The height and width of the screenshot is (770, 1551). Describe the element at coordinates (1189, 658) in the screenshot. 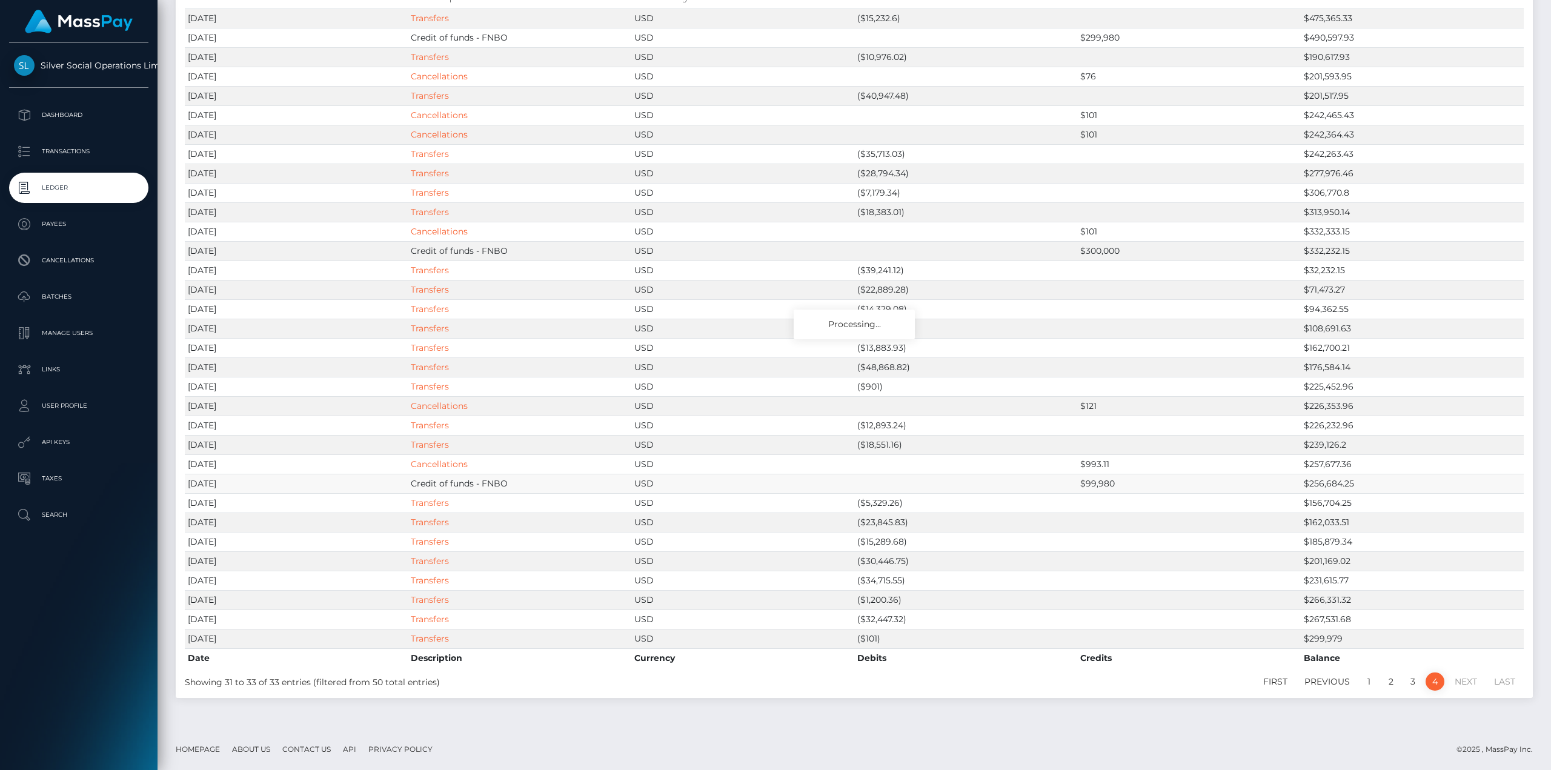

I see `th: Credits` at that location.